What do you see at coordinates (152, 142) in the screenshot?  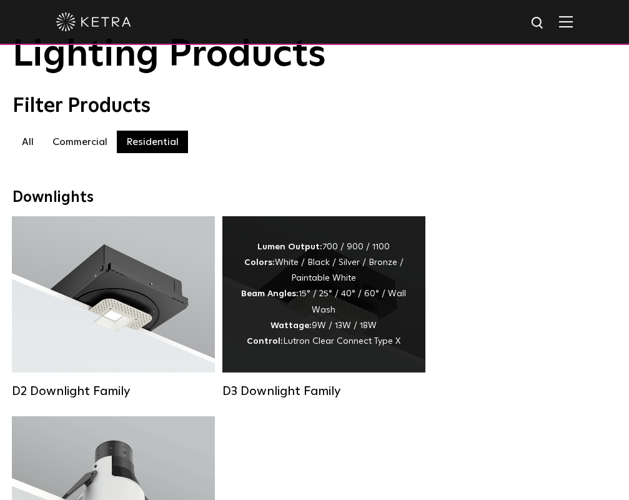 I see `label: Residential` at bounding box center [152, 142].